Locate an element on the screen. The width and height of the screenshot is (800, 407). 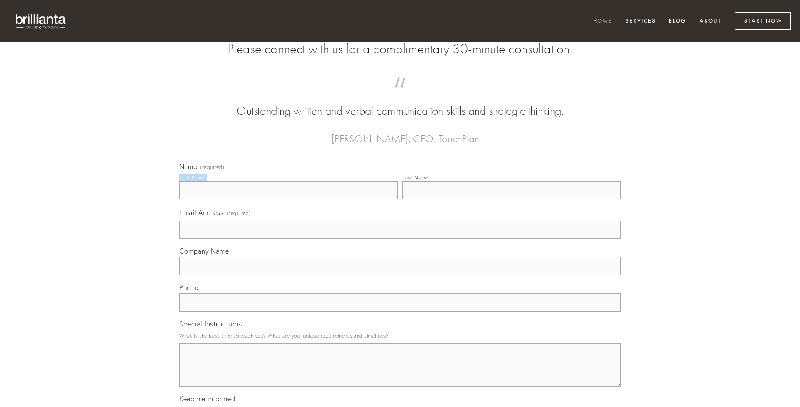
span: Keep me informed is located at coordinates (207, 398).